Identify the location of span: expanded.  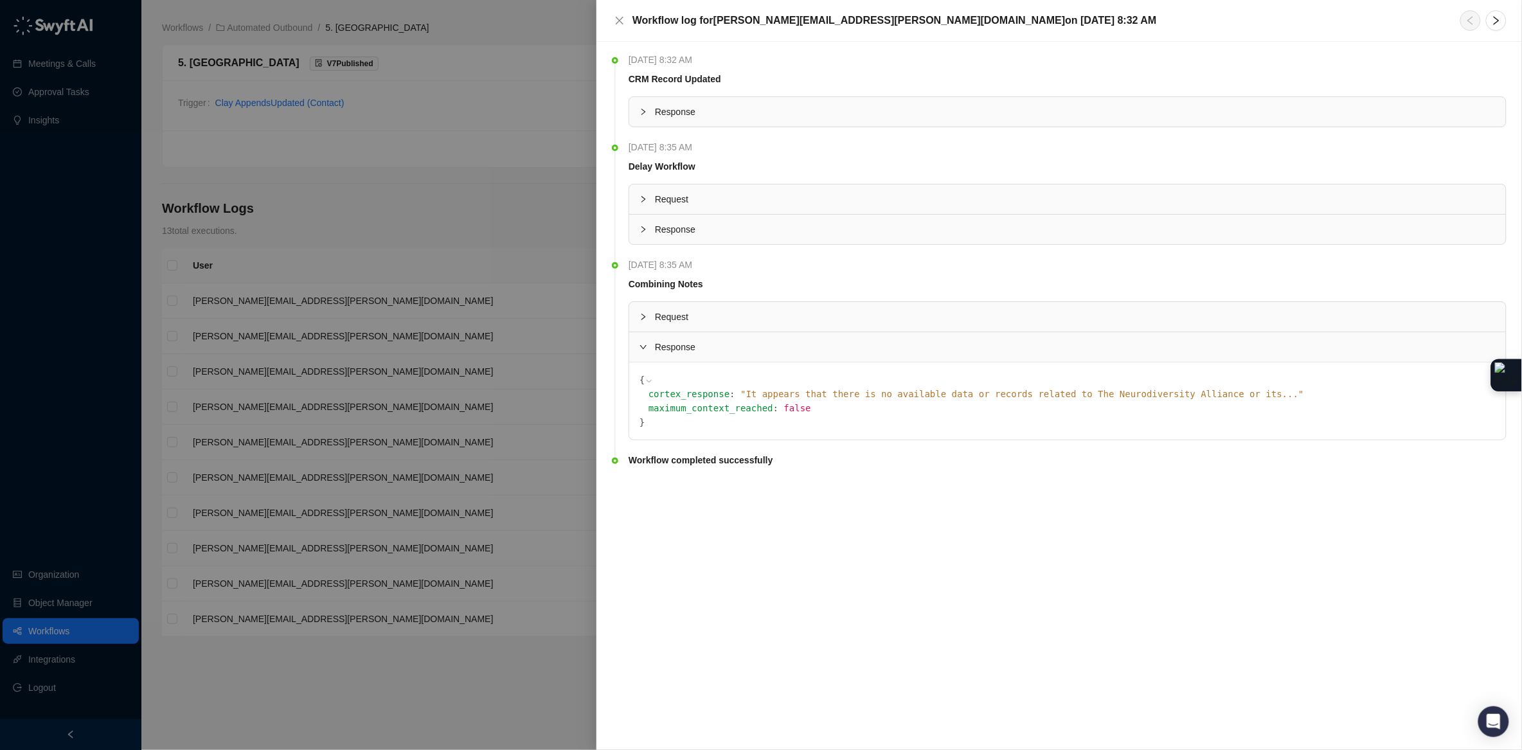
(643, 347).